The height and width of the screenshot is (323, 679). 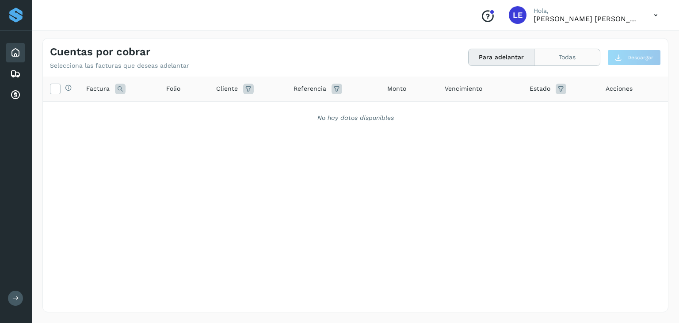 What do you see at coordinates (640, 57) in the screenshot?
I see `span: Descargar` at bounding box center [640, 57].